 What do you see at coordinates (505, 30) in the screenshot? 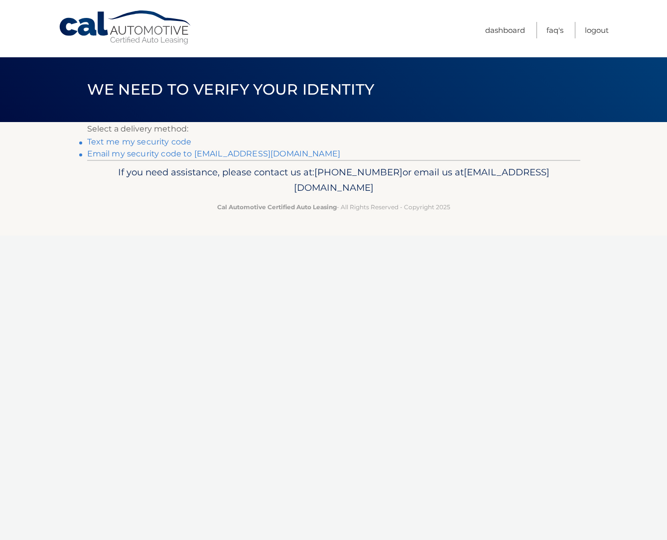
I see `a: Dashboard` at bounding box center [505, 30].